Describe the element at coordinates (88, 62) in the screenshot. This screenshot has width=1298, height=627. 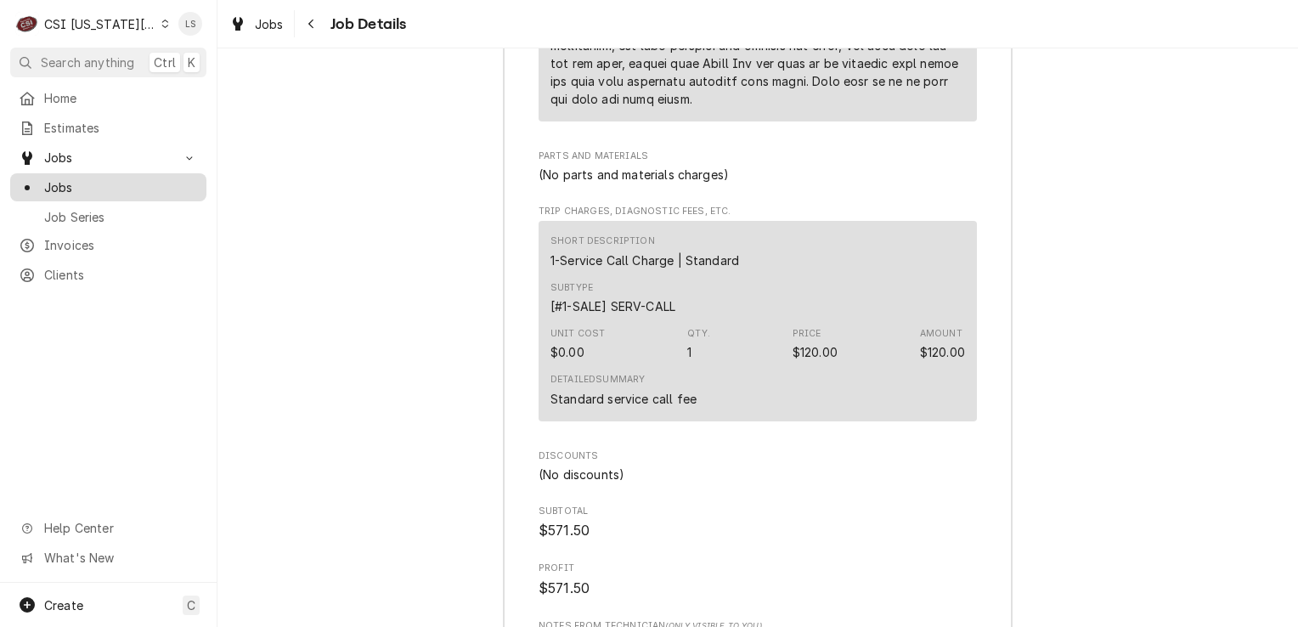
I see `span: Search anything` at that location.